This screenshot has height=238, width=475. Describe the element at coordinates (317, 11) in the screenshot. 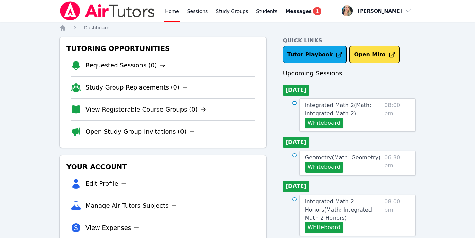

I see `span: 1` at that location.